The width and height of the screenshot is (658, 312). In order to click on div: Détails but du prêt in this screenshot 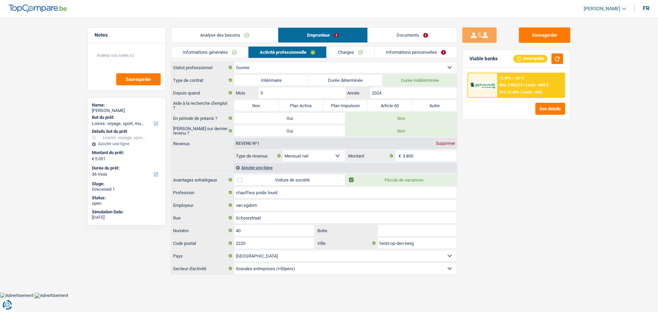, I will do `click(126, 132)`.